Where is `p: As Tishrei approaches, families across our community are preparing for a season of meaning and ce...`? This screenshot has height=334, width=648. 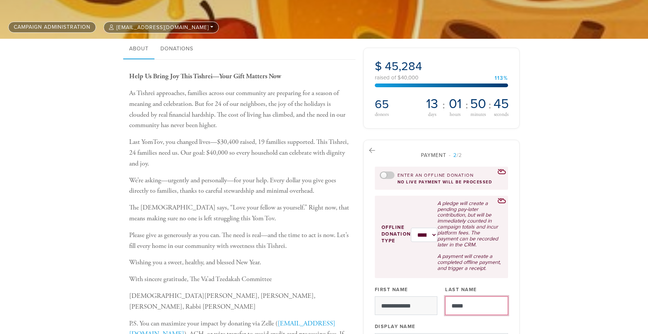
p: As Tishrei approaches, families across our community are preparing for a season of meaning and ce... is located at coordinates (240, 109).